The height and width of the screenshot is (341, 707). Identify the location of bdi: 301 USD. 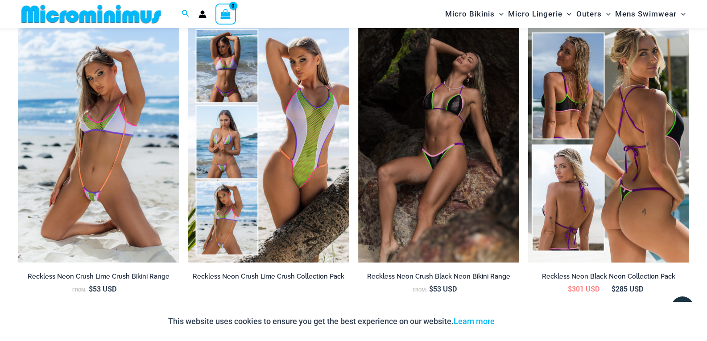
(584, 289).